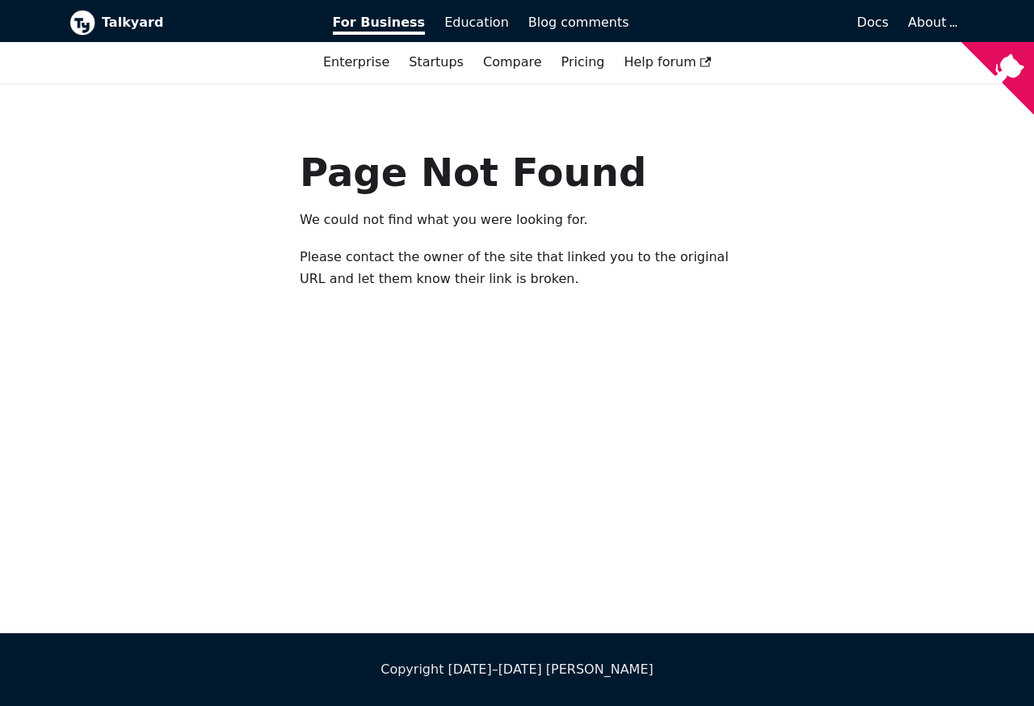 Image resolution: width=1034 pixels, height=706 pixels. What do you see at coordinates (379, 23) in the screenshot?
I see `a: For Business` at bounding box center [379, 23].